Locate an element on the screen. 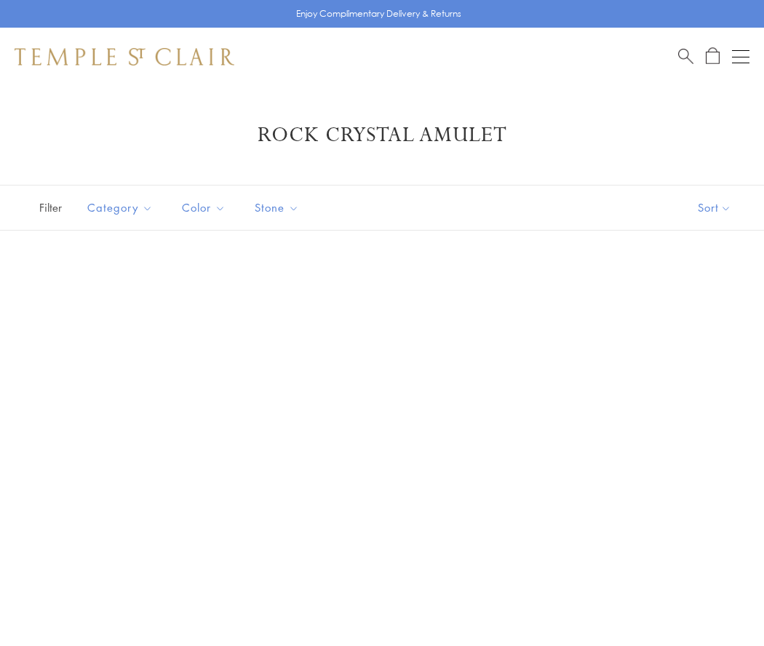  a: Search is located at coordinates (686, 56).